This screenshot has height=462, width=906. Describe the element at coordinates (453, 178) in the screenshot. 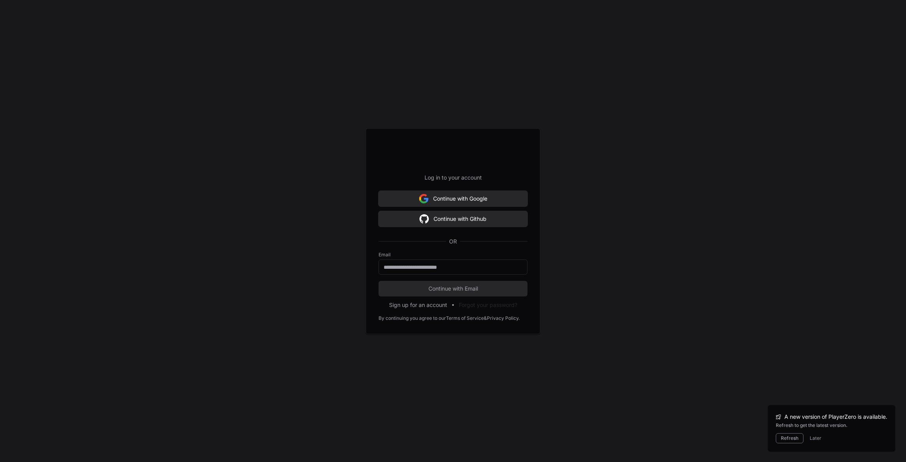

I see `p: Log in to your account` at that location.